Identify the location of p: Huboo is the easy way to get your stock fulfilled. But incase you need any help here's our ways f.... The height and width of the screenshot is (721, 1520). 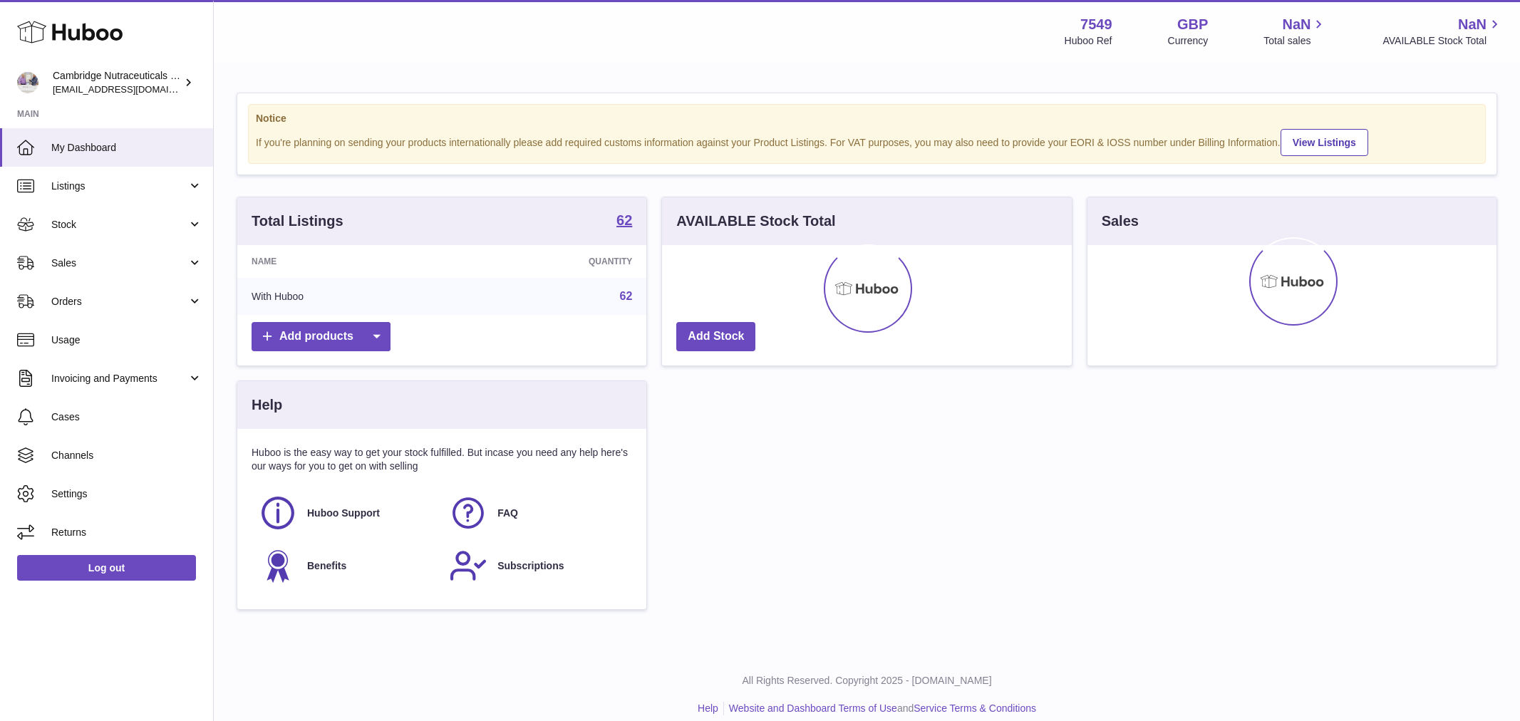
(442, 460).